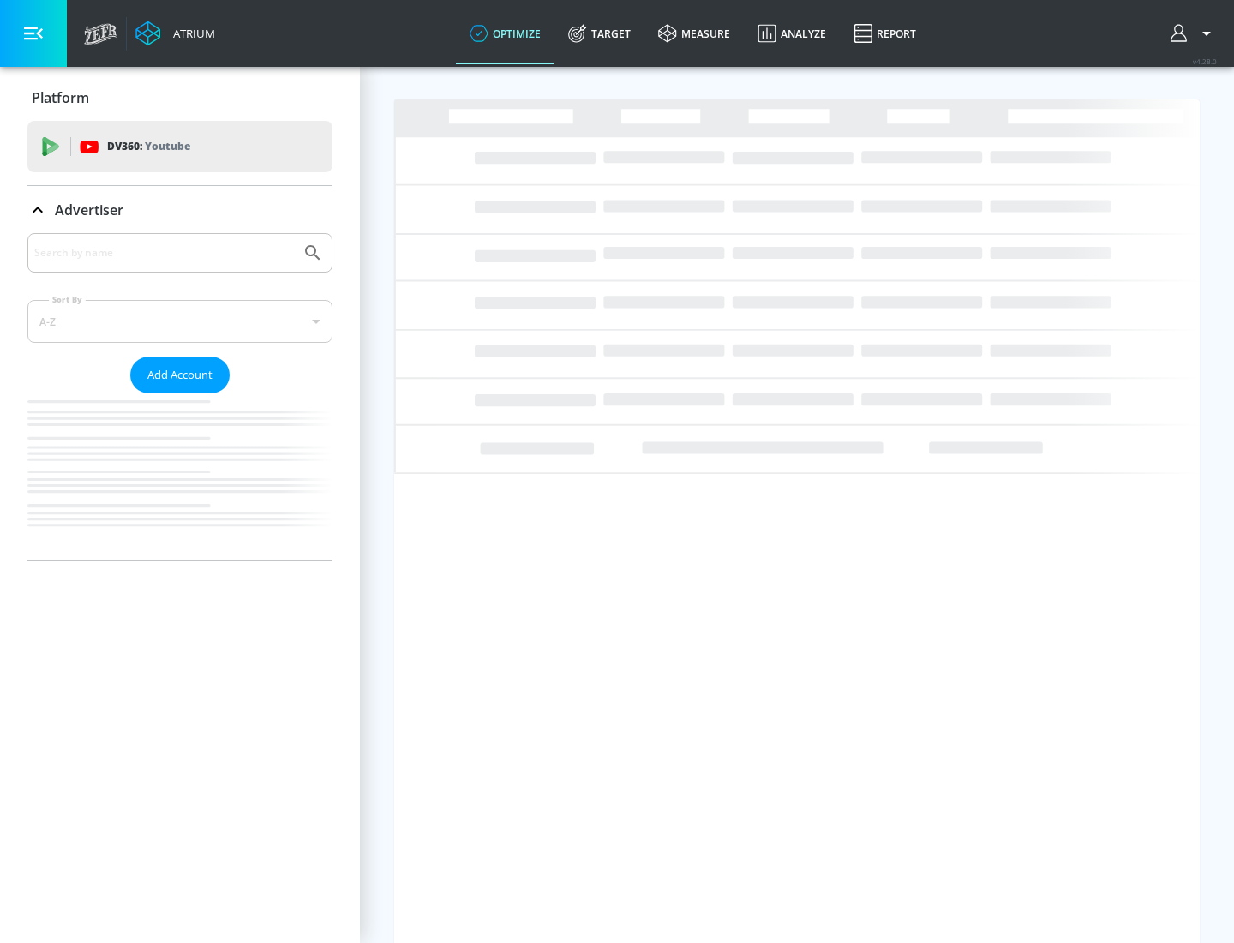 This screenshot has width=1234, height=943. Describe the element at coordinates (60, 98) in the screenshot. I see `p: Platform` at that location.